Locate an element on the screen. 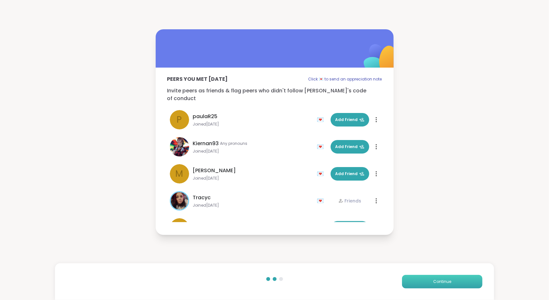 This screenshot has width=549, height=300. span: G is located at coordinates (179, 228).